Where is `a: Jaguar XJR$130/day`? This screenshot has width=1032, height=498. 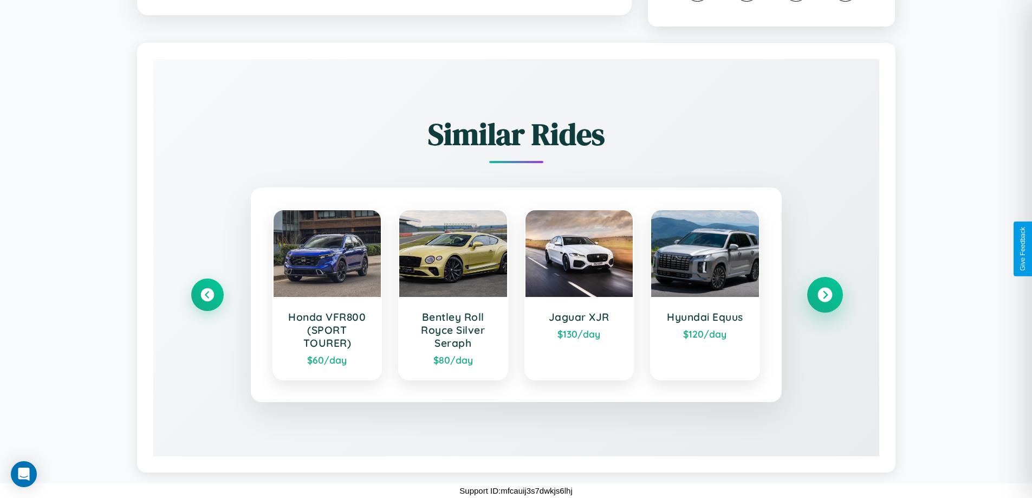 a: Jaguar XJR$130/day is located at coordinates (579, 295).